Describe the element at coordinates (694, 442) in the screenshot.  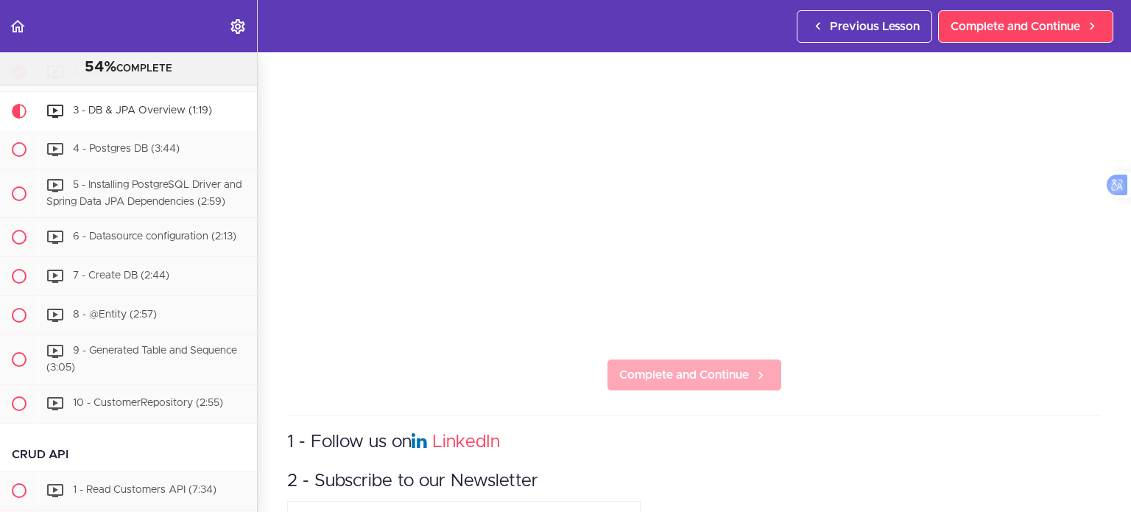
I see `h3: 1 - Follow us on` at that location.